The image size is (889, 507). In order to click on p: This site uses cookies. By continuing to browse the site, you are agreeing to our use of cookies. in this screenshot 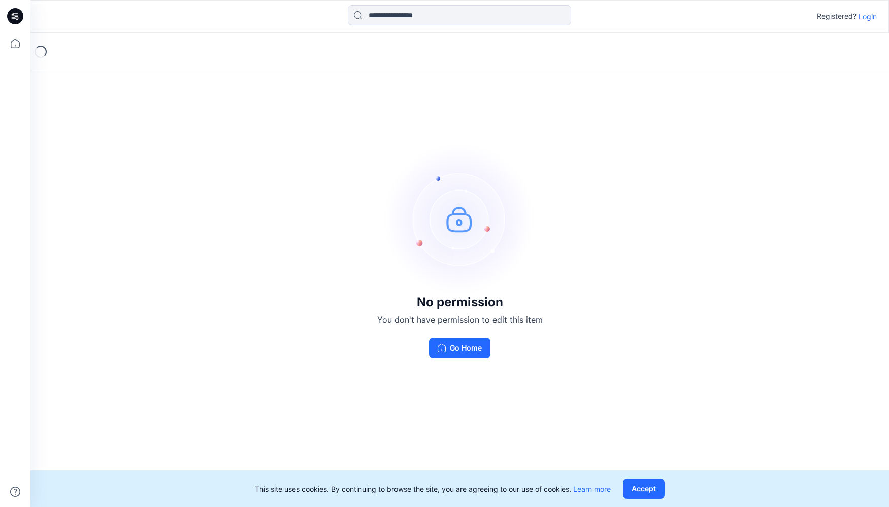, I will do `click(432, 488)`.